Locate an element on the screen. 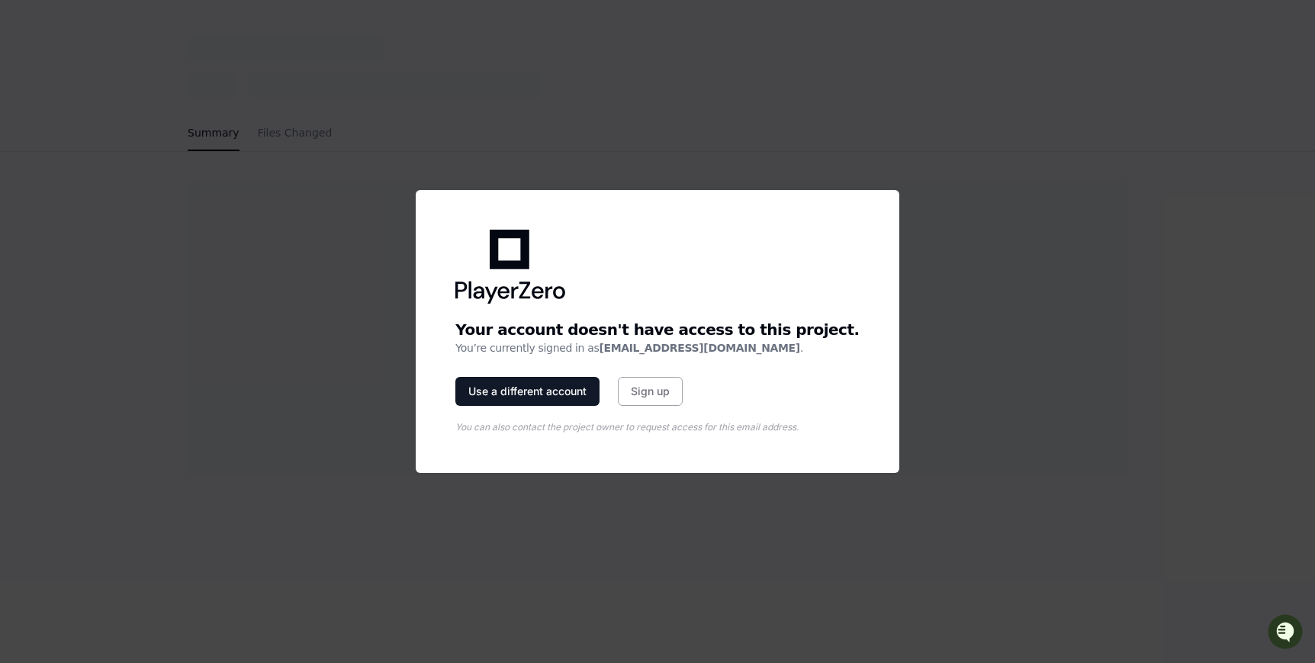  button: Open customer support is located at coordinates (19, 19).